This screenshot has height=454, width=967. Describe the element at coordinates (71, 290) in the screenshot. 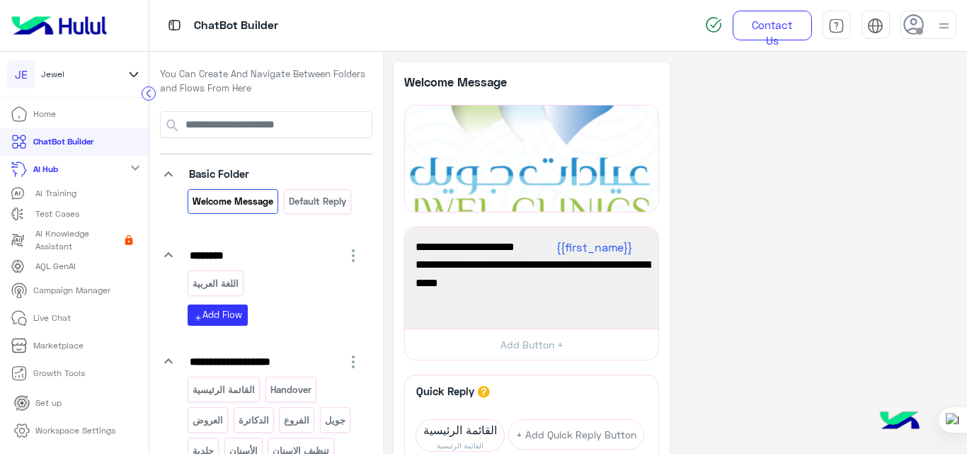

I see `p: Campaign Manager` at that location.